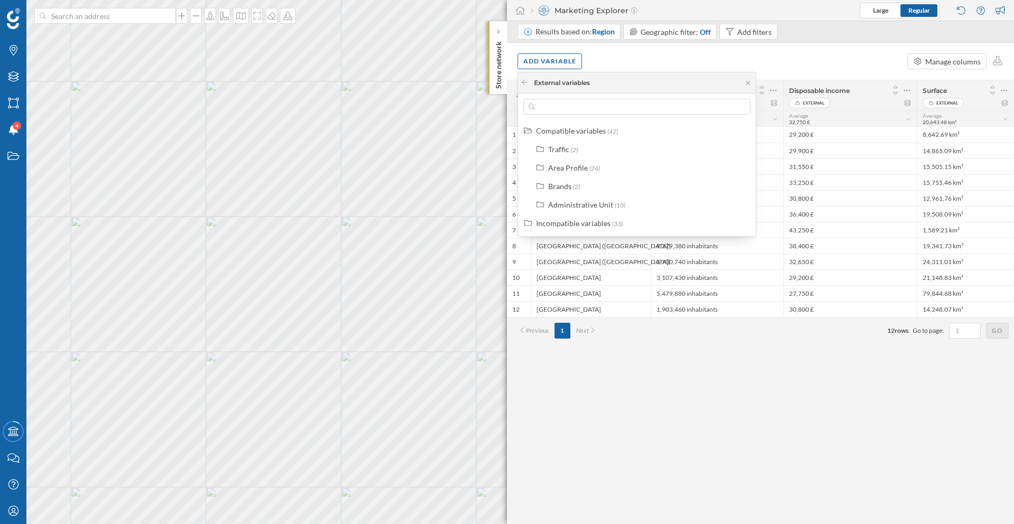 Image resolution: width=1014 pixels, height=524 pixels. I want to click on div: 5,700,740 inhabitants, so click(716, 261).